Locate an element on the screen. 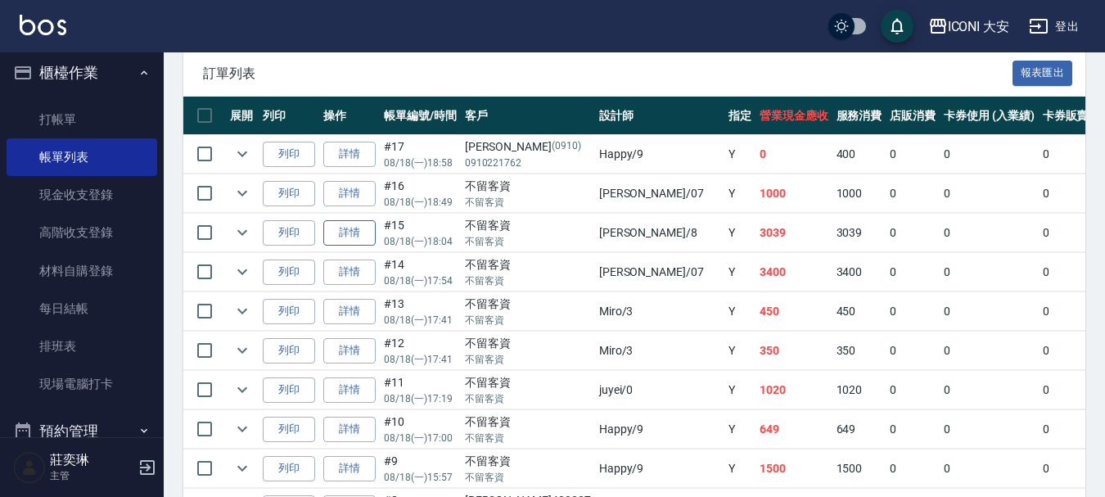 Image resolution: width=1105 pixels, height=497 pixels. button: 預約管理 is located at coordinates (82, 431).